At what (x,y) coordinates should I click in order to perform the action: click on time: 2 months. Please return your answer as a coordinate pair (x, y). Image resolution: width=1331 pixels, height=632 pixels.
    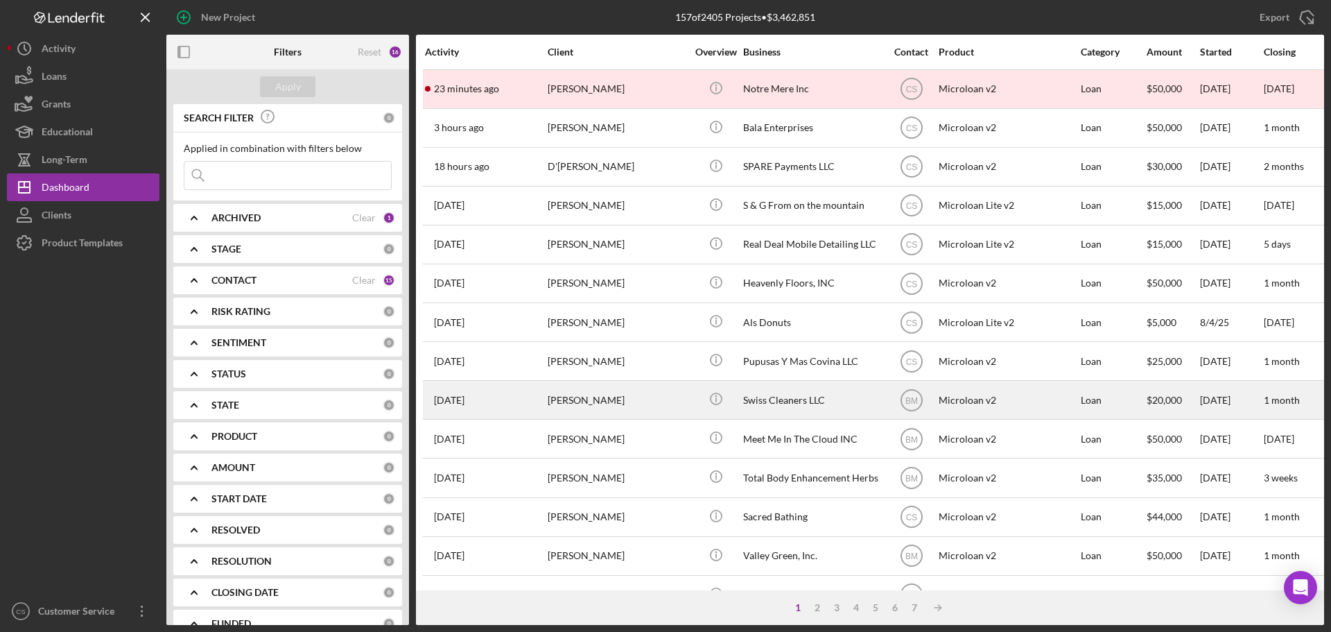
    Looking at the image, I should click on (1284, 166).